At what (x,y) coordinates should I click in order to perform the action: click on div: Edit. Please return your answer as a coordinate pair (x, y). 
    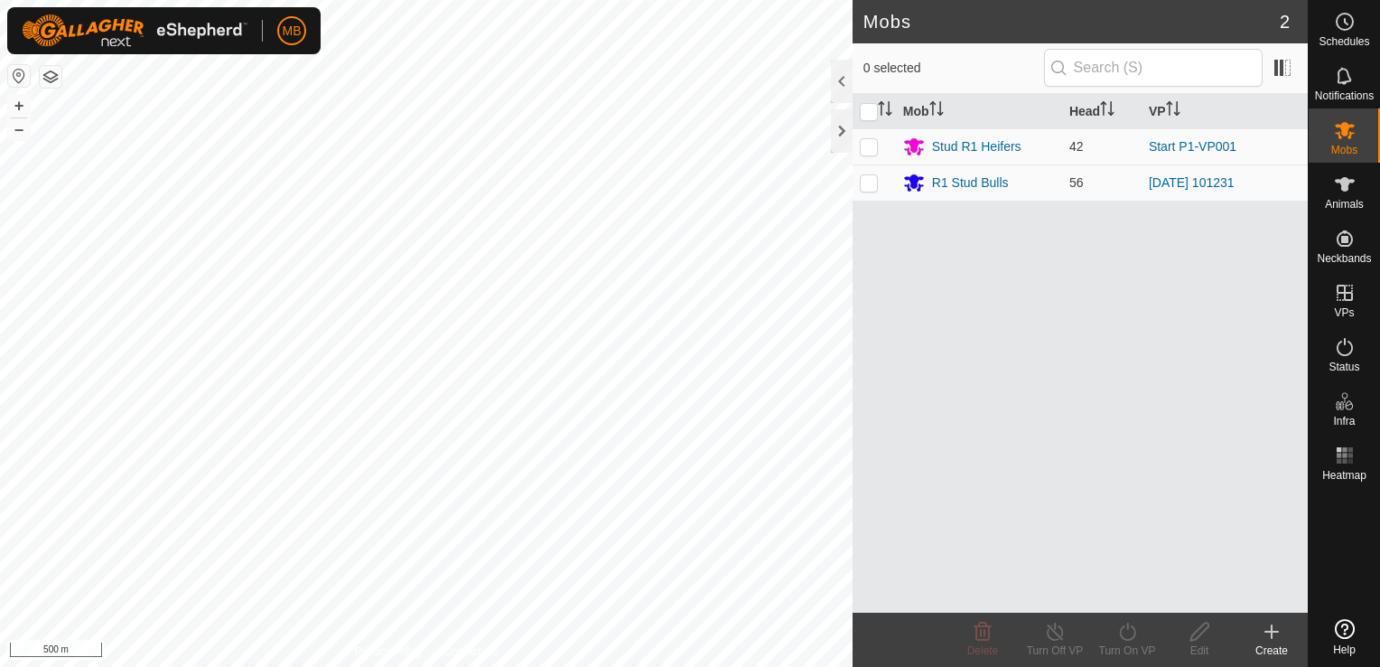
    Looking at the image, I should click on (1199, 650).